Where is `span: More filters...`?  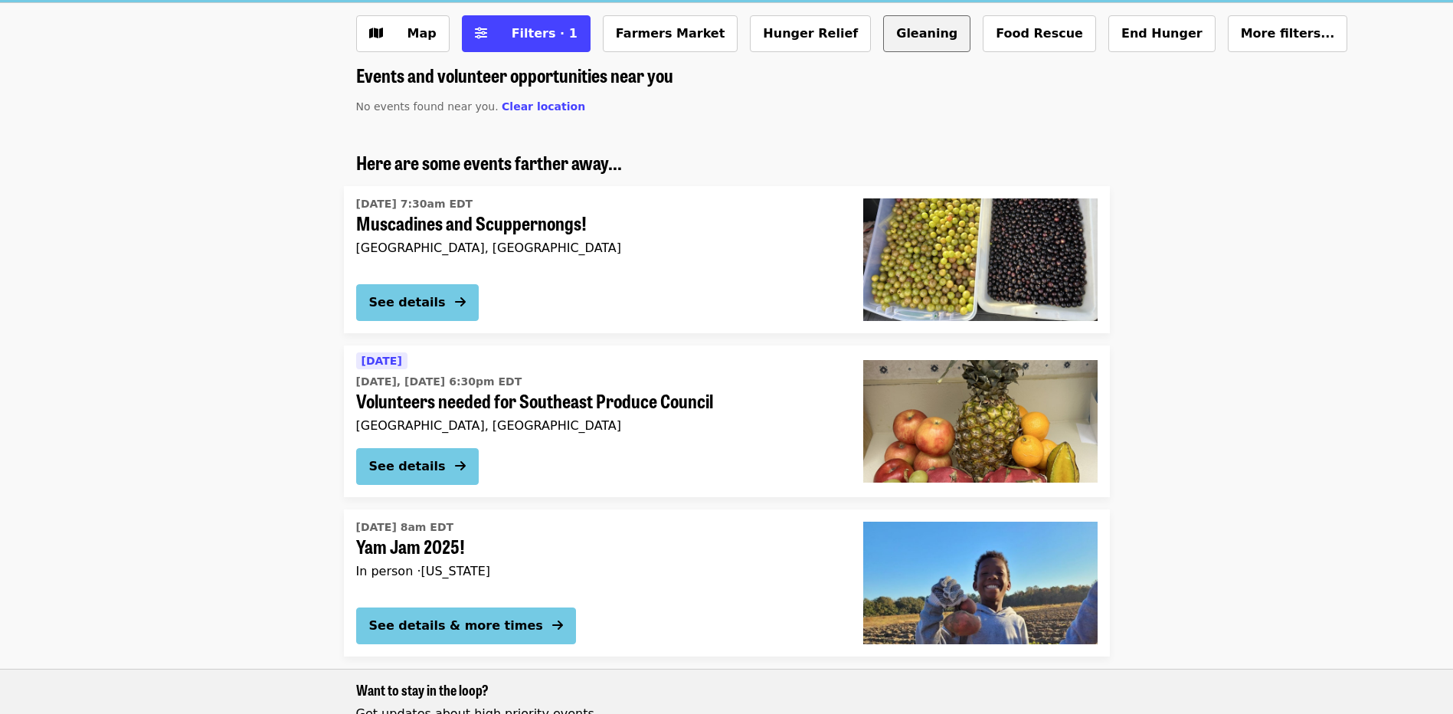
span: More filters... is located at coordinates (1287, 33).